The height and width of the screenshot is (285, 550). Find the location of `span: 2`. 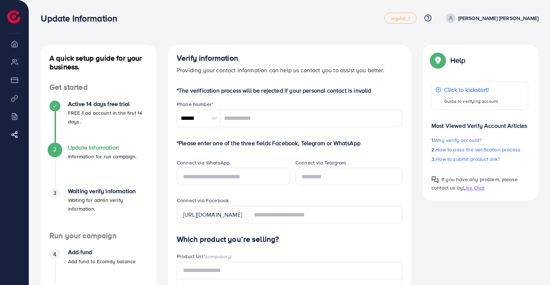

span: 2 is located at coordinates (55, 149).